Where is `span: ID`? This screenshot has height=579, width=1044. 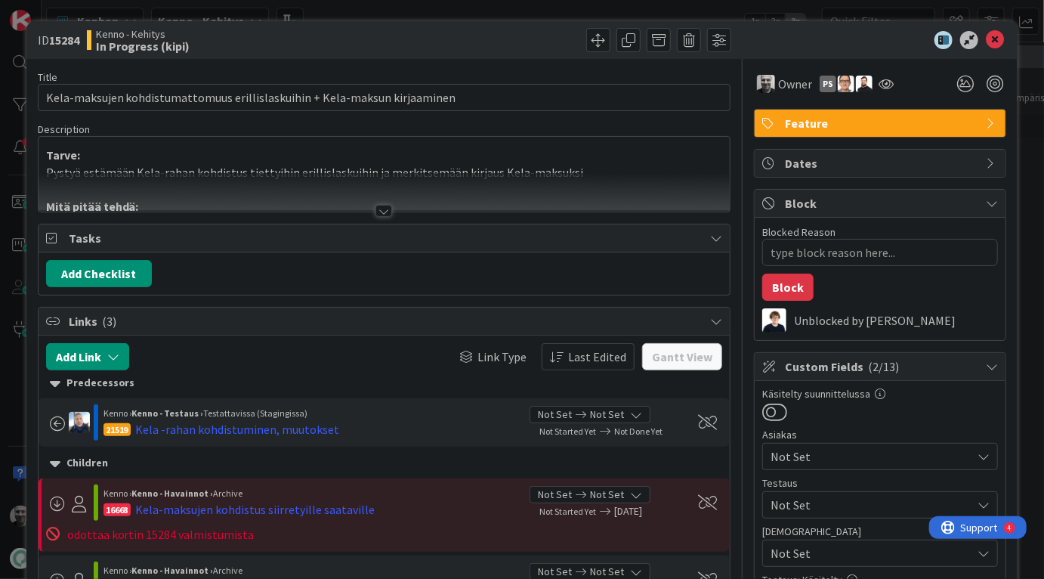 span: ID is located at coordinates (58, 40).